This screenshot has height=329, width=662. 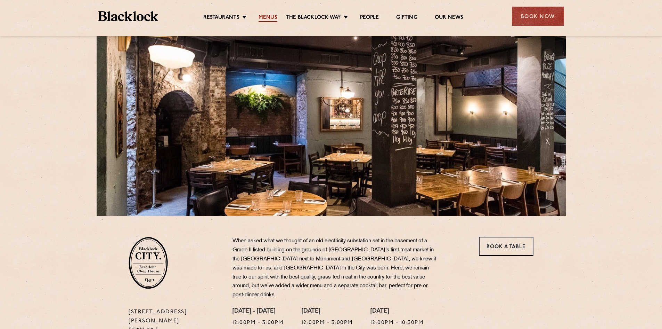 What do you see at coordinates (335, 268) in the screenshot?
I see `p: When asked what we thought of an old electricity substation set in the basement of a Grade II lis...` at bounding box center [335, 268].